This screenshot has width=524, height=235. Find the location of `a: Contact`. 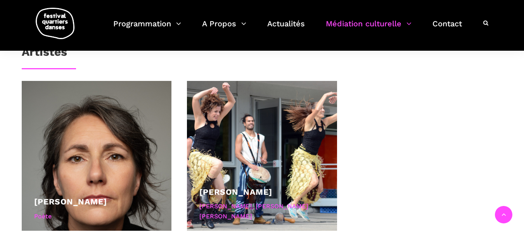

a: Contact is located at coordinates (447, 28).